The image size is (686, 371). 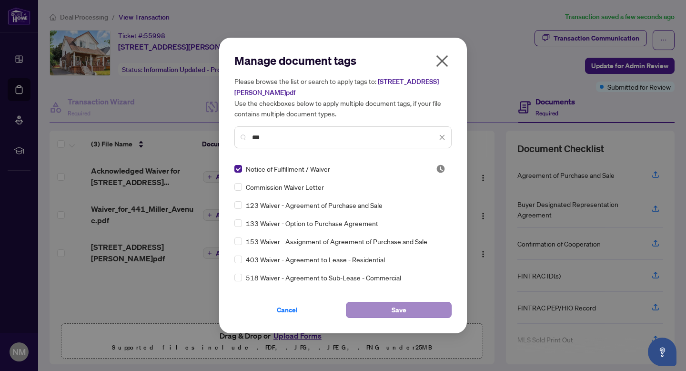 I want to click on span: 518 Waiver - Agreement to Sub-Lease - Commercial, so click(x=323, y=277).